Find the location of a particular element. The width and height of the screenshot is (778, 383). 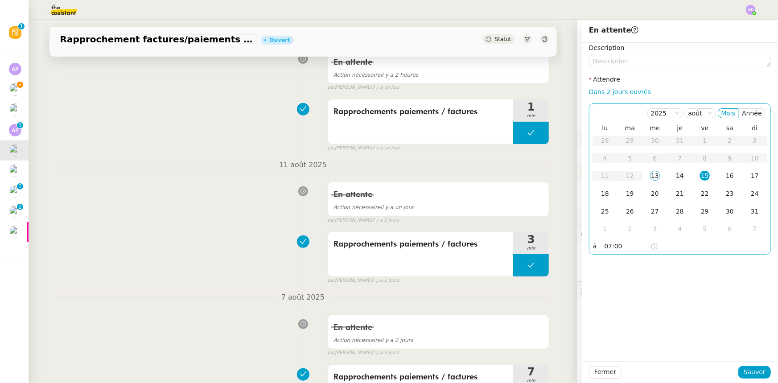

div: ⏲️Tâches 35:06 is located at coordinates (678, 217).